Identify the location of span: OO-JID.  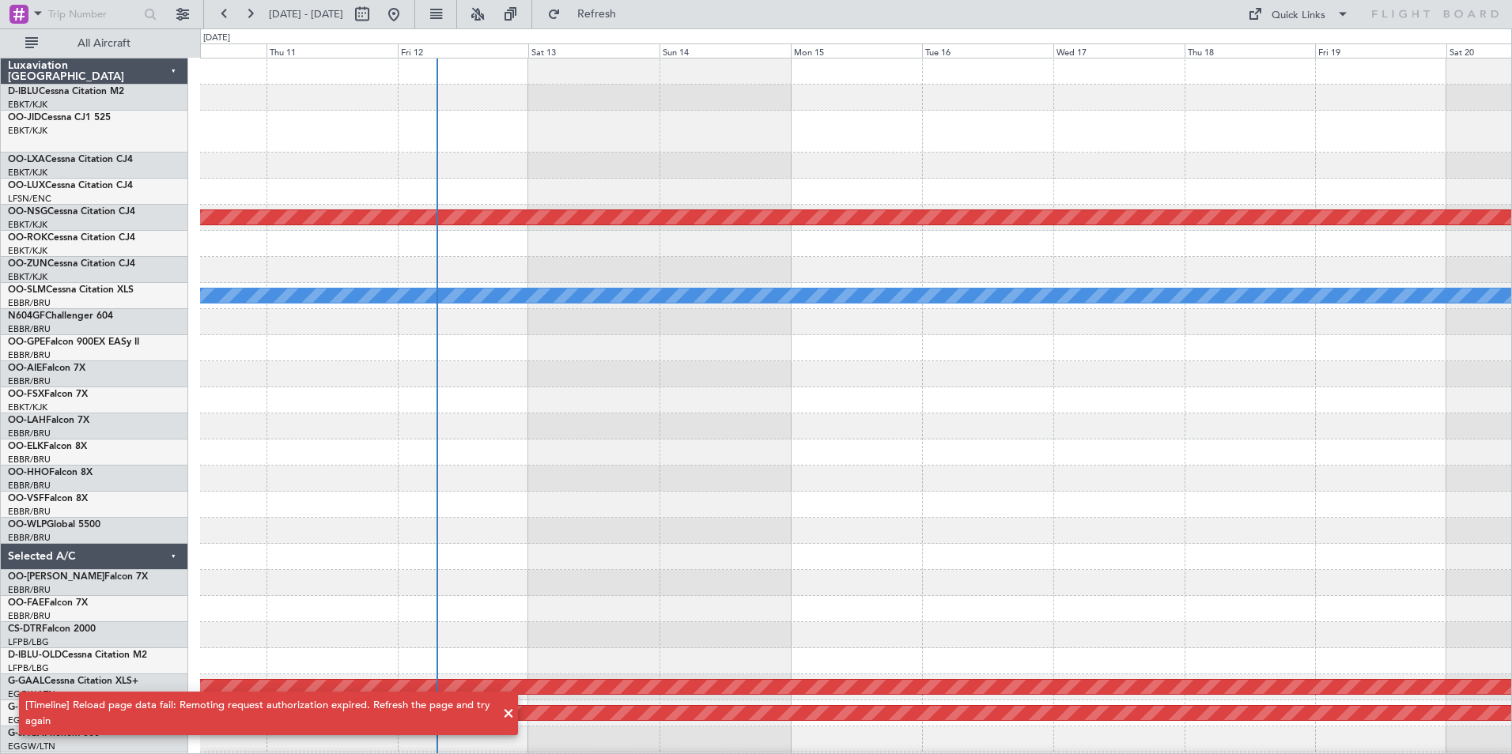
(25, 118).